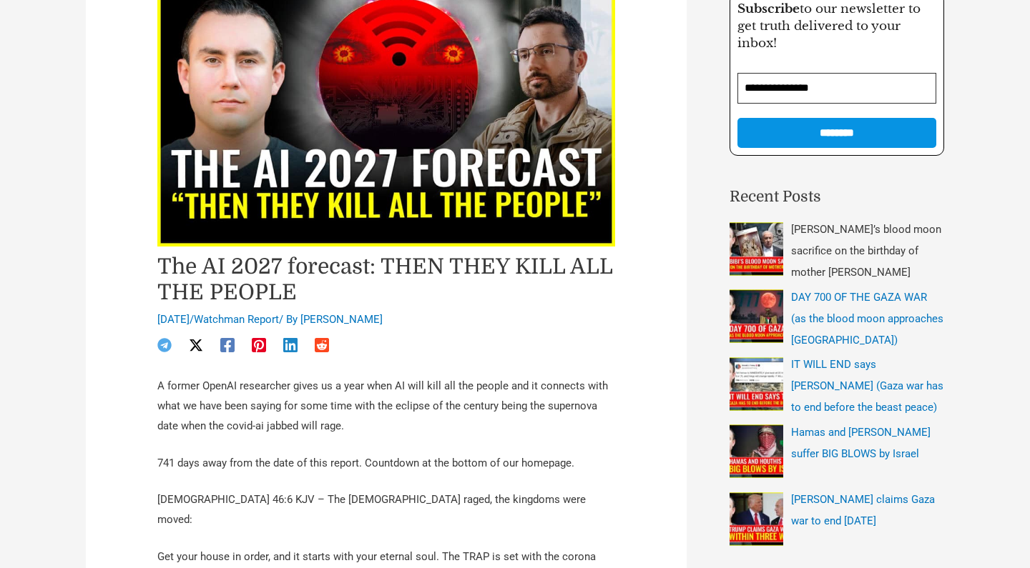  I want to click on strong: Subscribe, so click(768, 9).